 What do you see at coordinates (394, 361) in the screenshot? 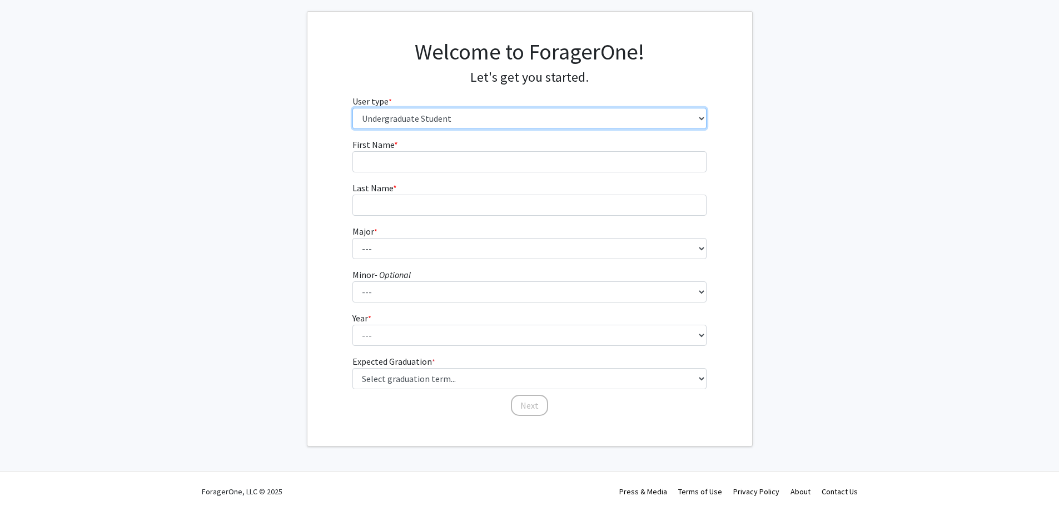
I see `label: Expected Graduation` at bounding box center [394, 361].